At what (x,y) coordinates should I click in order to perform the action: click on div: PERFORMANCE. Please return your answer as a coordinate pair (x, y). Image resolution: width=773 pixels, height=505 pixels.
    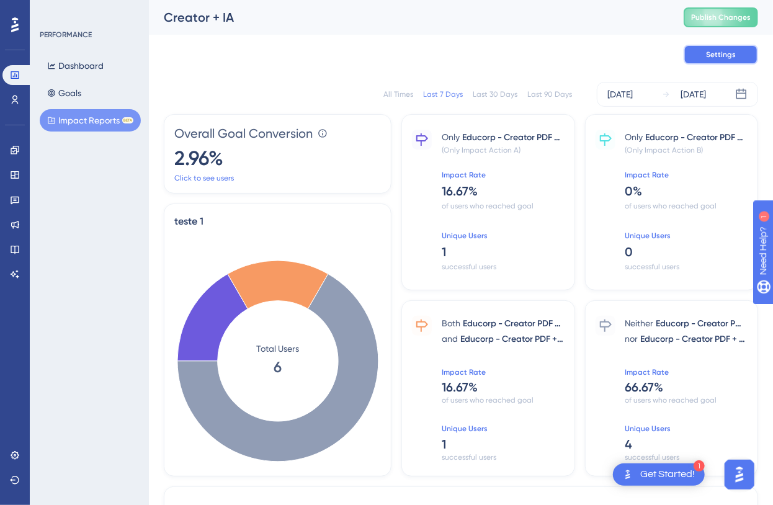
    Looking at the image, I should click on (66, 35).